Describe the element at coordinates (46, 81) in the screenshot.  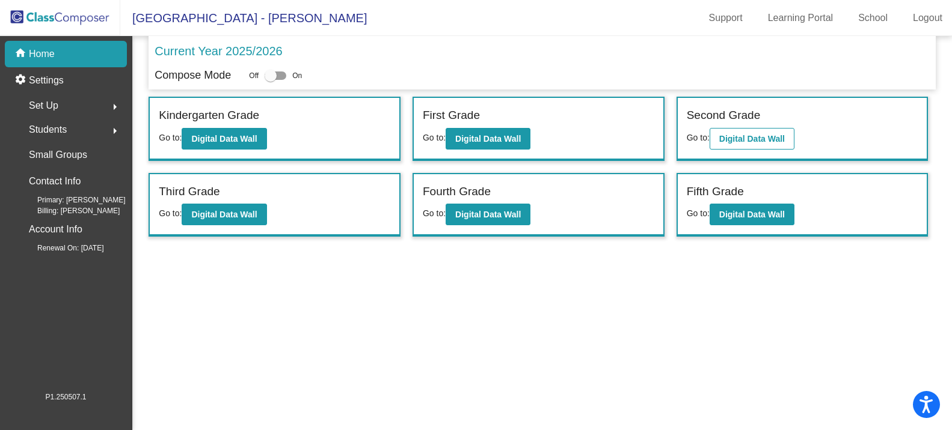
I see `p: Settings` at that location.